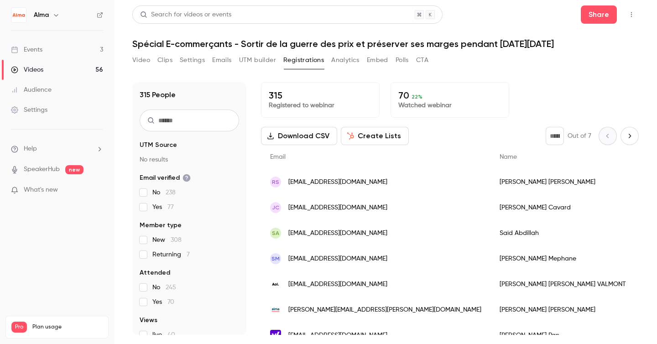  I want to click on span: new, so click(74, 170).